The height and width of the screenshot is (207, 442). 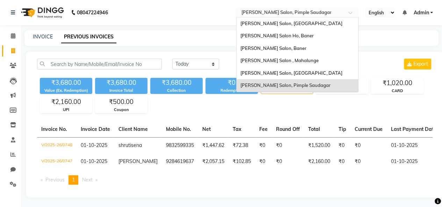 What do you see at coordinates (121, 110) in the screenshot?
I see `div: Coupon` at bounding box center [121, 110].